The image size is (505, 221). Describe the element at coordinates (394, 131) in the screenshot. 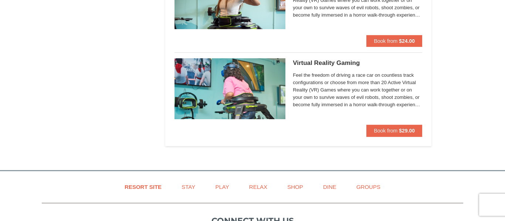

I see `button: Book from $29.00` at that location.